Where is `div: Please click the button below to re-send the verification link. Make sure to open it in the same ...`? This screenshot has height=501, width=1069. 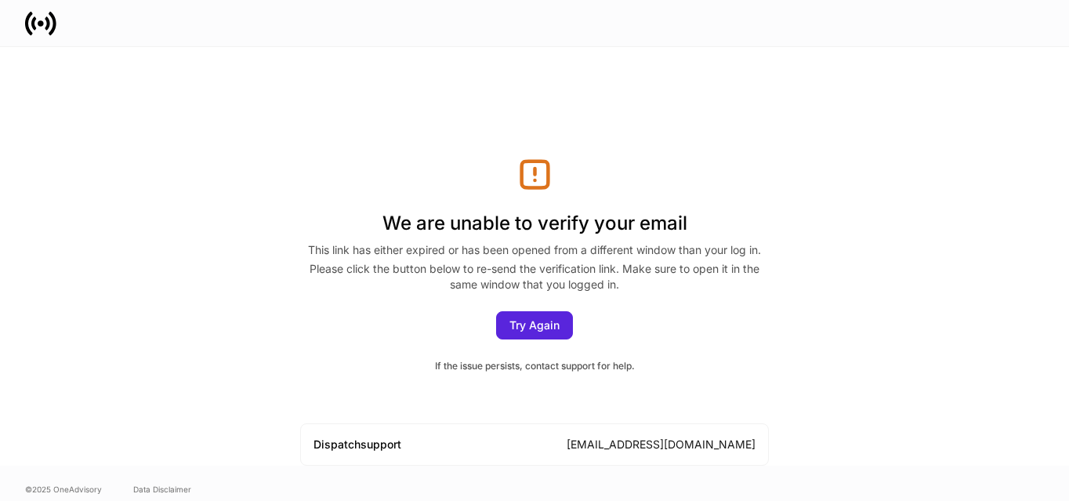 div: Please click the button below to re-send the verification link. Make sure to open it in the same ... is located at coordinates (534, 277).